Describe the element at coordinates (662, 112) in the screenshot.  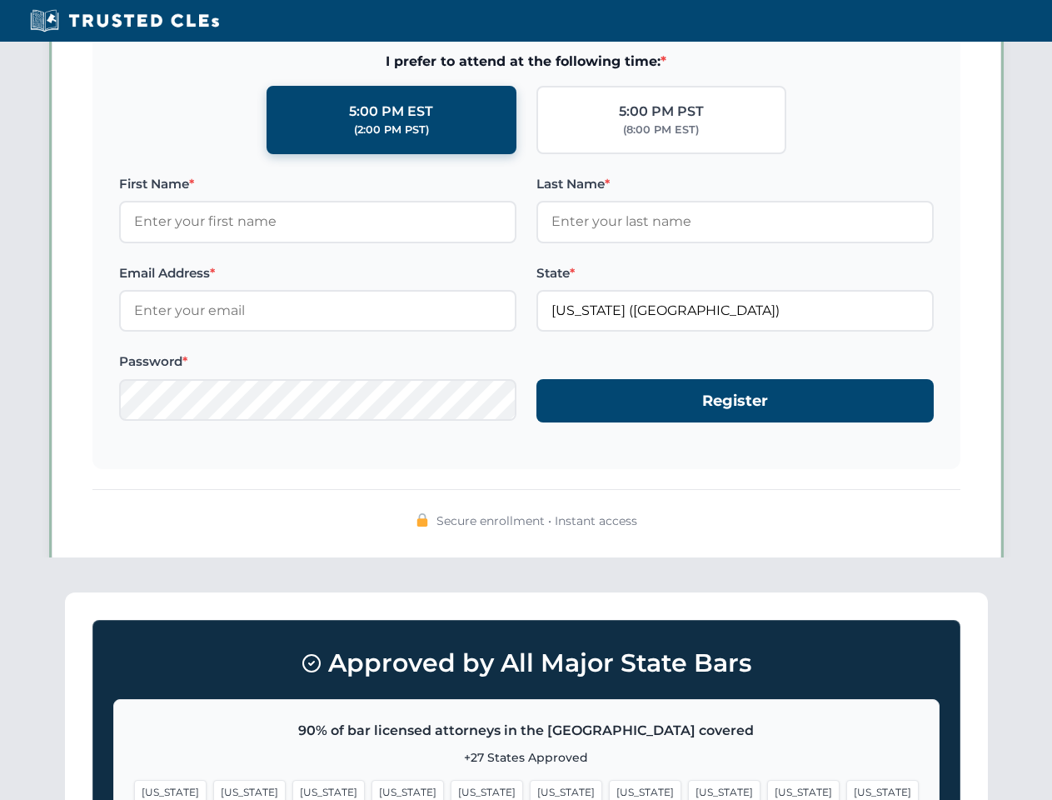
I see `div: 5:00 PM PST` at that location.